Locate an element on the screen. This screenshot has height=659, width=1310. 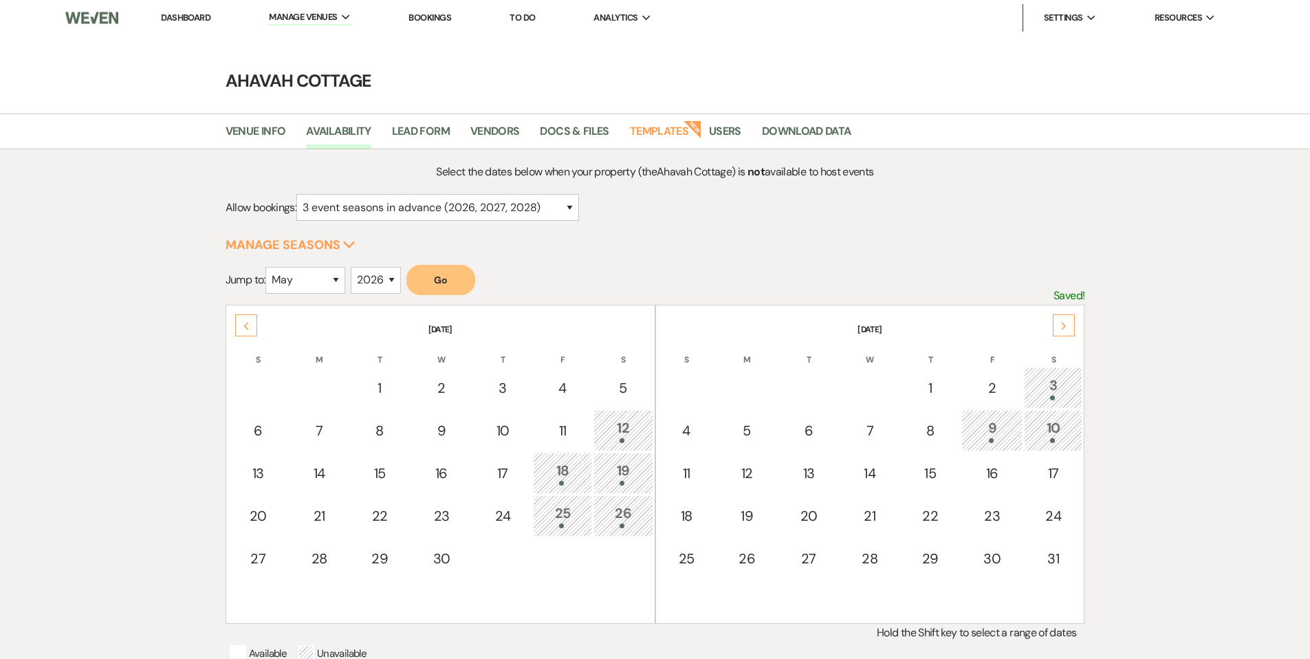
a: Vendors is located at coordinates (495, 135).